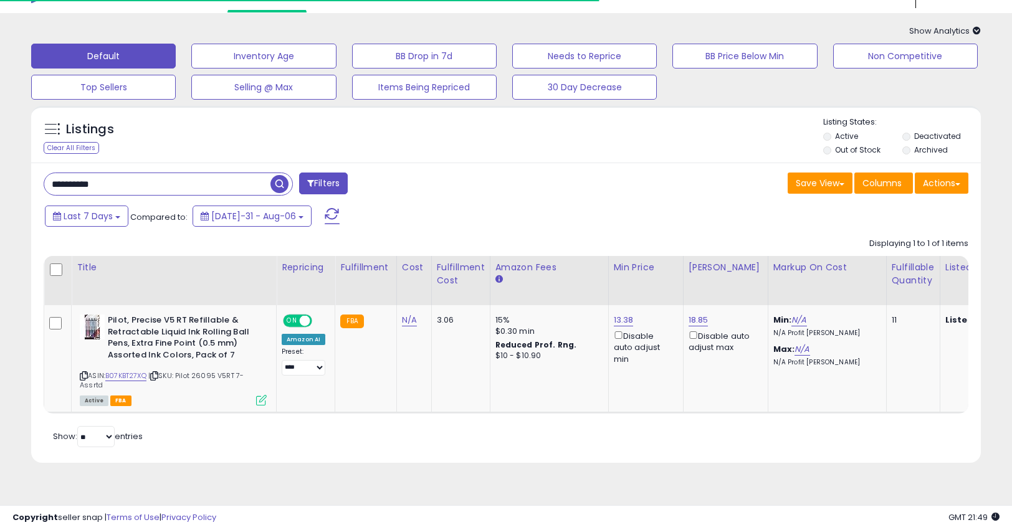  I want to click on button: Filters, so click(323, 183).